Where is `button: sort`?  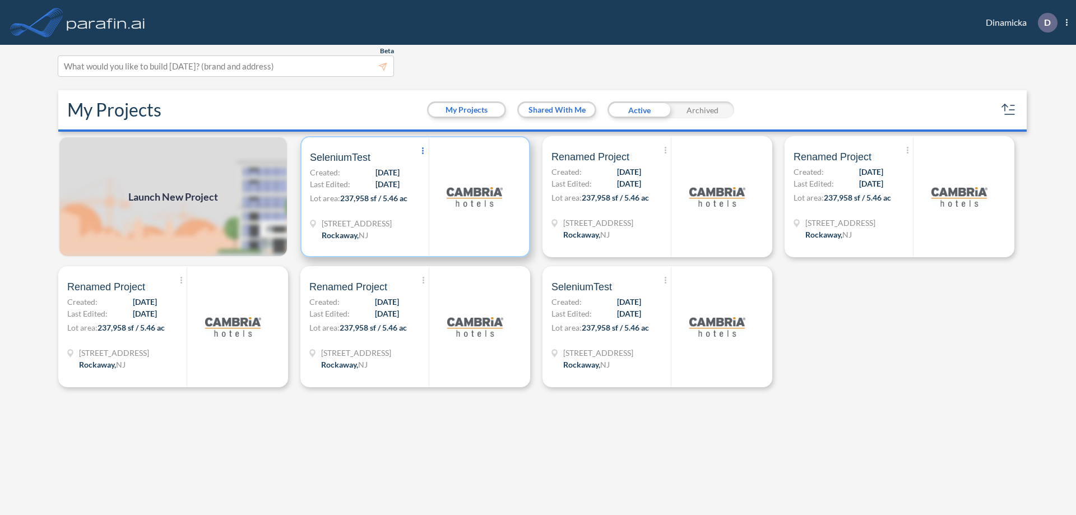 button: sort is located at coordinates (1009, 110).